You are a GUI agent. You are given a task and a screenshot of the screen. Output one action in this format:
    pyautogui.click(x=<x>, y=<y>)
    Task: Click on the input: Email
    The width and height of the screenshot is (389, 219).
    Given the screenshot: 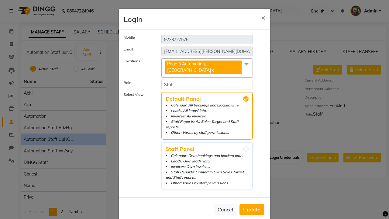 What is the action you would take?
    pyautogui.click(x=207, y=51)
    